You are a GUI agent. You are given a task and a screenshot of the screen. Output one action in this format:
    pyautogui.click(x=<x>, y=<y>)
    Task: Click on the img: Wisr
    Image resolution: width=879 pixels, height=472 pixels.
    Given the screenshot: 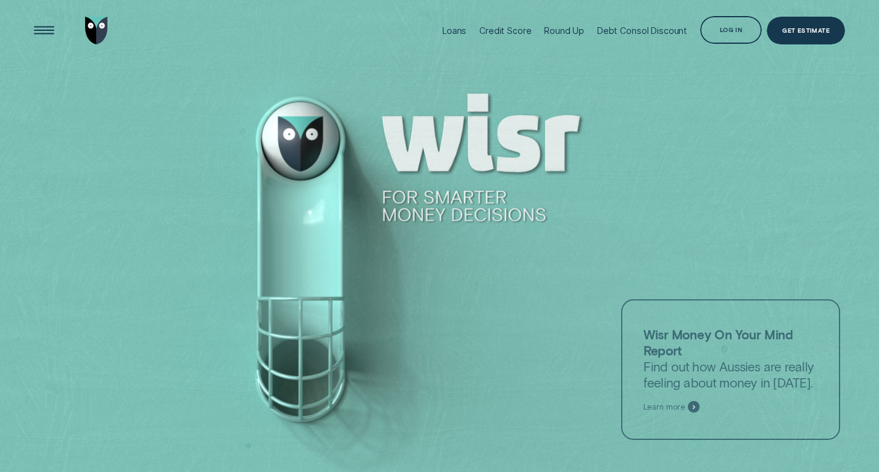 What is the action you would take?
    pyautogui.click(x=96, y=30)
    